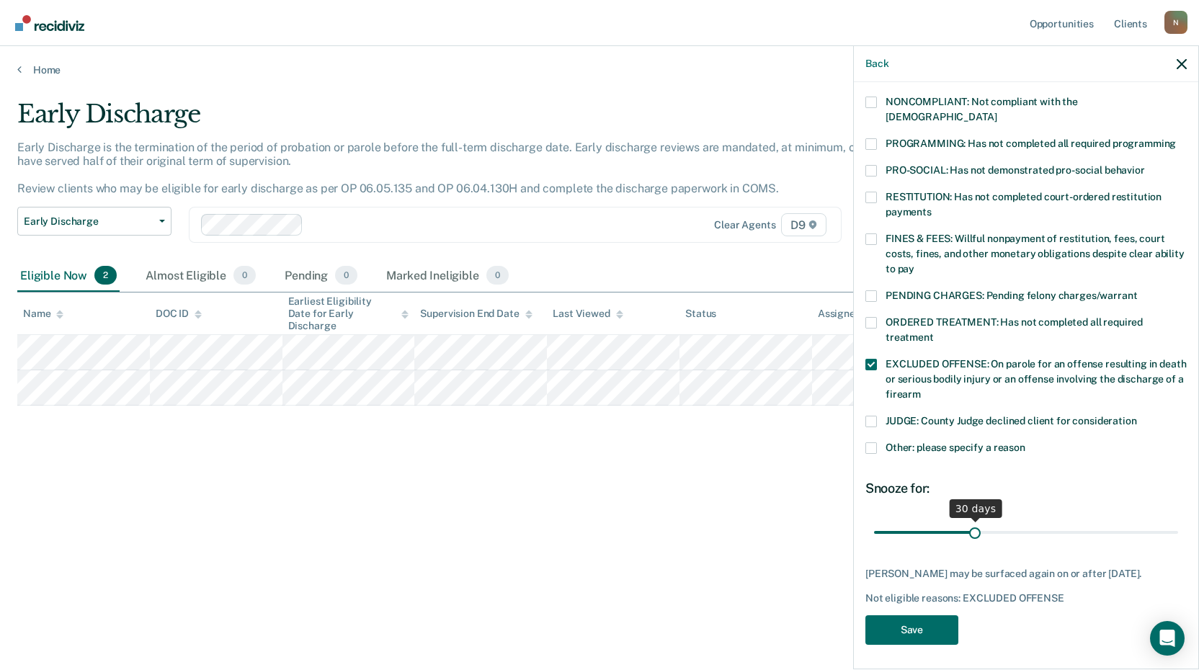  I want to click on span: FINES & FEES: Willful nonpayment of restitution, fees, court costs, fines, and other monetary obl..., so click(1035, 254).